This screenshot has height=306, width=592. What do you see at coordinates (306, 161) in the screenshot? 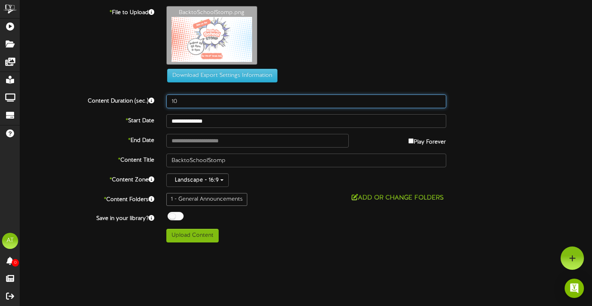
I see `input: Title of this Content` at bounding box center [306, 161].